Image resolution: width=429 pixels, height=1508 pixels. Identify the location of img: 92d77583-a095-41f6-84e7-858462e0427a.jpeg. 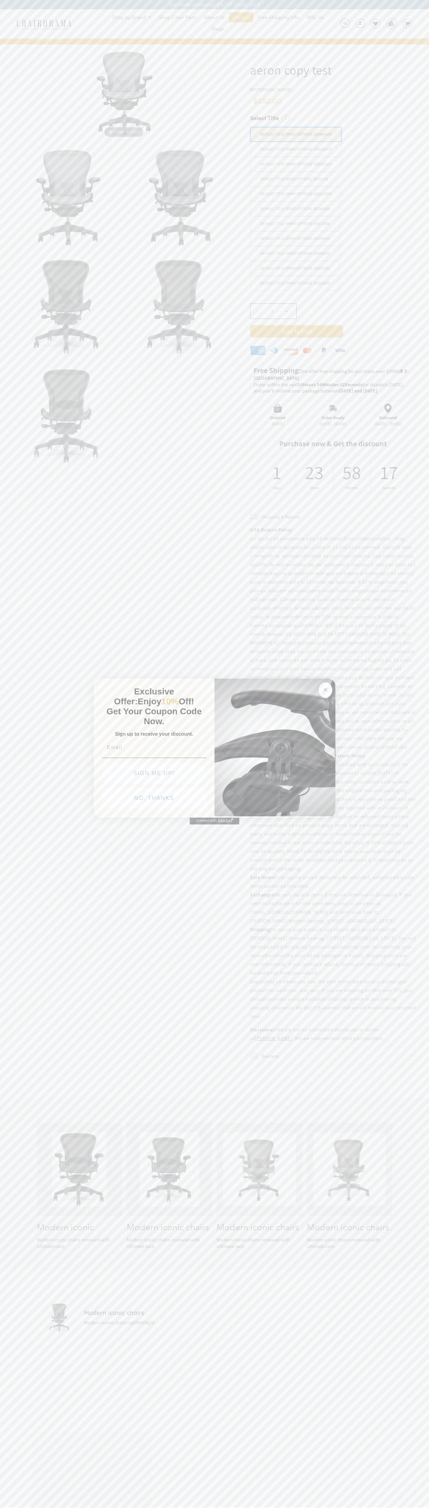
(275, 747).